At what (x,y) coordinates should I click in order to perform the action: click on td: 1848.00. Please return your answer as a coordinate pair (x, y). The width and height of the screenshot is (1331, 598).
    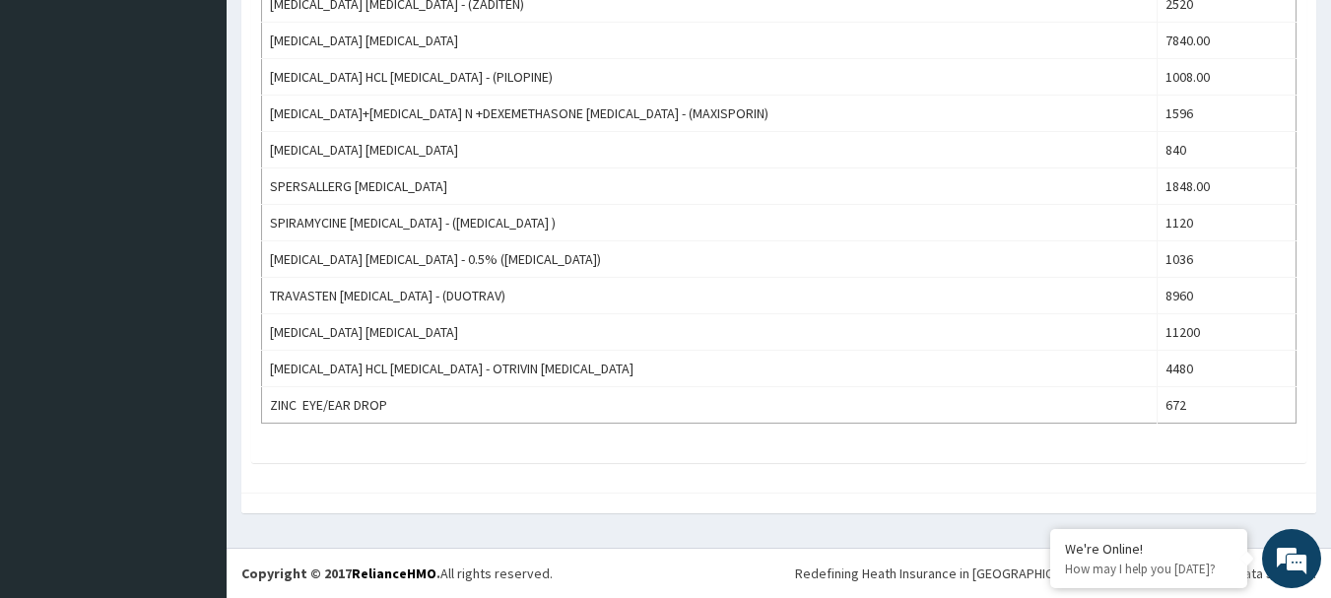
    Looking at the image, I should click on (1226, 186).